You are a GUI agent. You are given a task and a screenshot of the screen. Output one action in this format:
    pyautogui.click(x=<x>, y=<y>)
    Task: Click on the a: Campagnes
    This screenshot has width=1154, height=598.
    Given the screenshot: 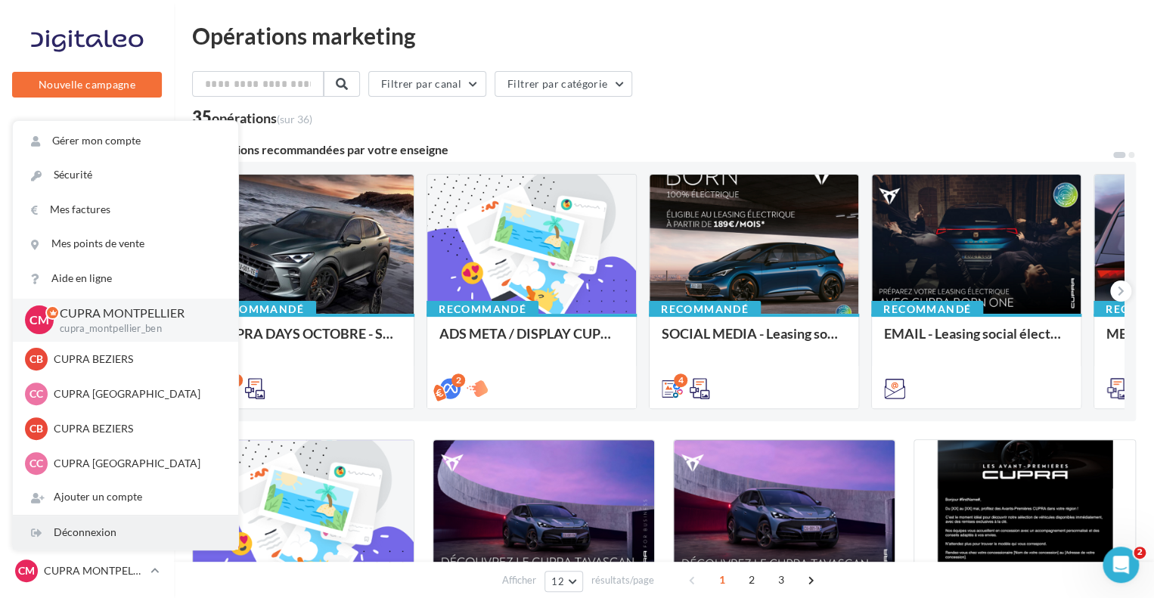 What is the action you would take?
    pyautogui.click(x=87, y=281)
    